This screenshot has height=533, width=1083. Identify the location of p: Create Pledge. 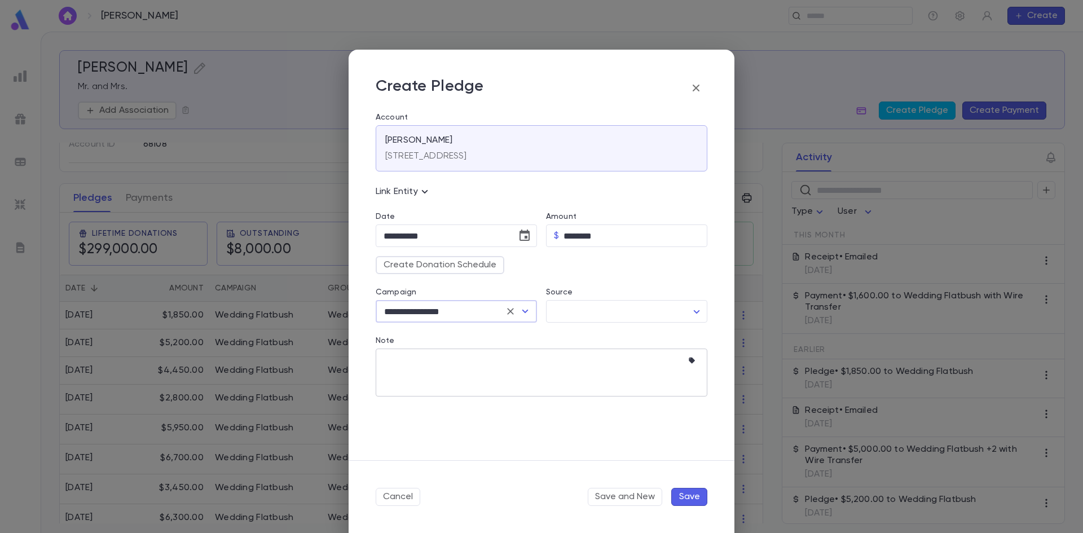
(430, 88).